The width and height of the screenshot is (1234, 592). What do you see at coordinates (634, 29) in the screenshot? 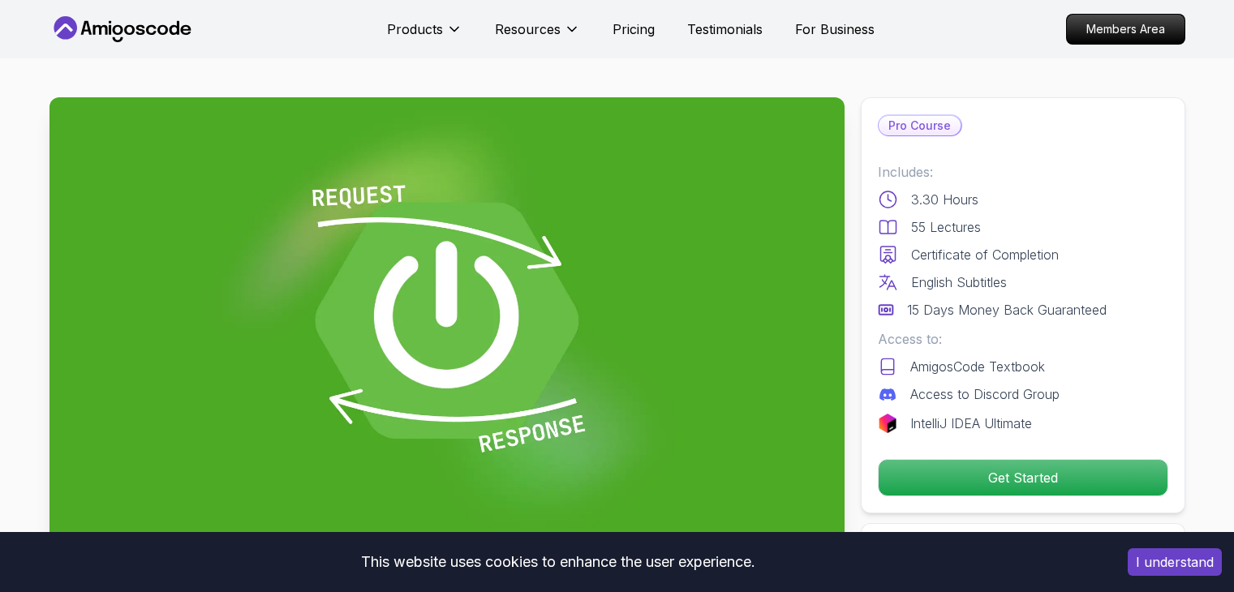
I see `p: Pricing` at bounding box center [634, 29].